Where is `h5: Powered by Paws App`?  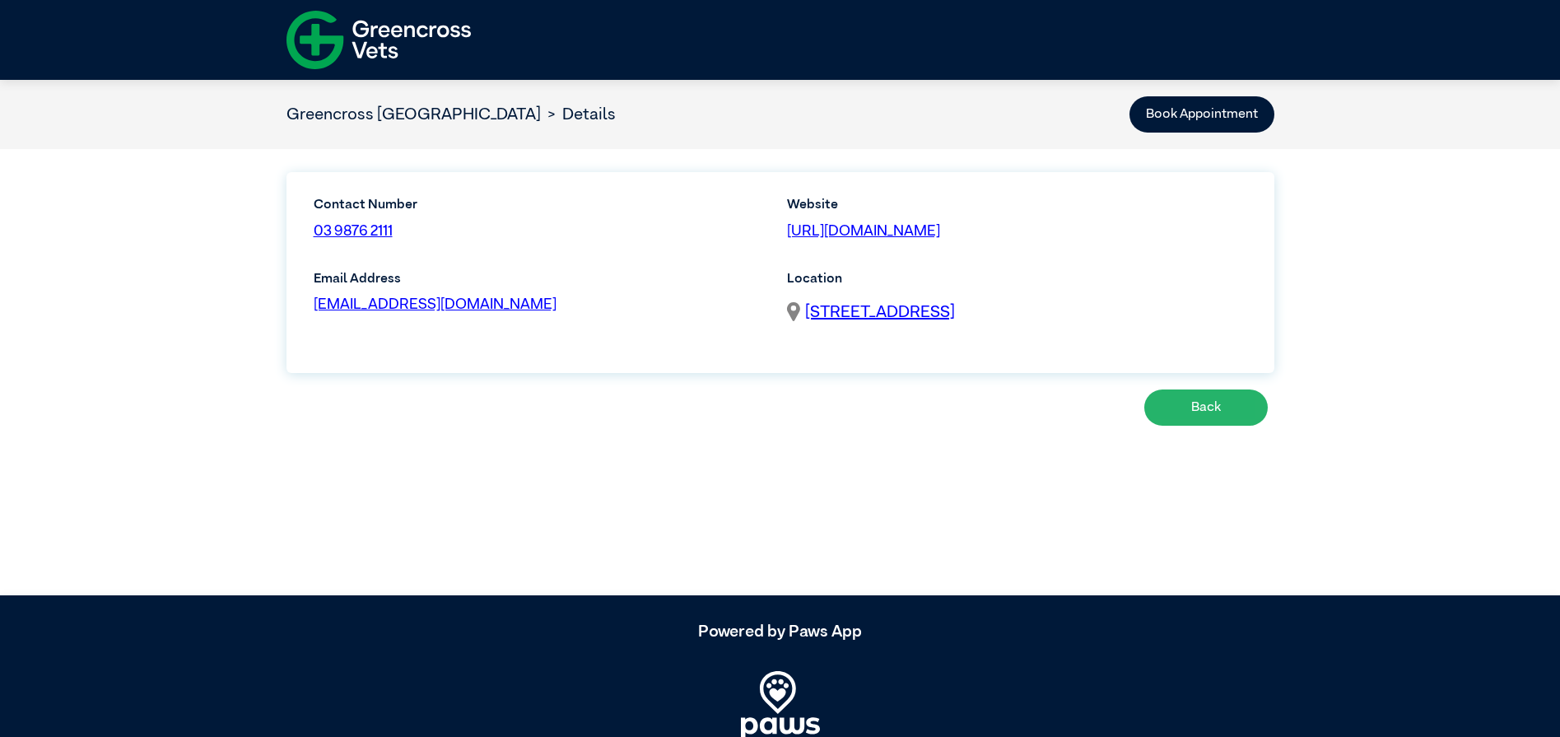 h5: Powered by Paws App is located at coordinates (781, 632).